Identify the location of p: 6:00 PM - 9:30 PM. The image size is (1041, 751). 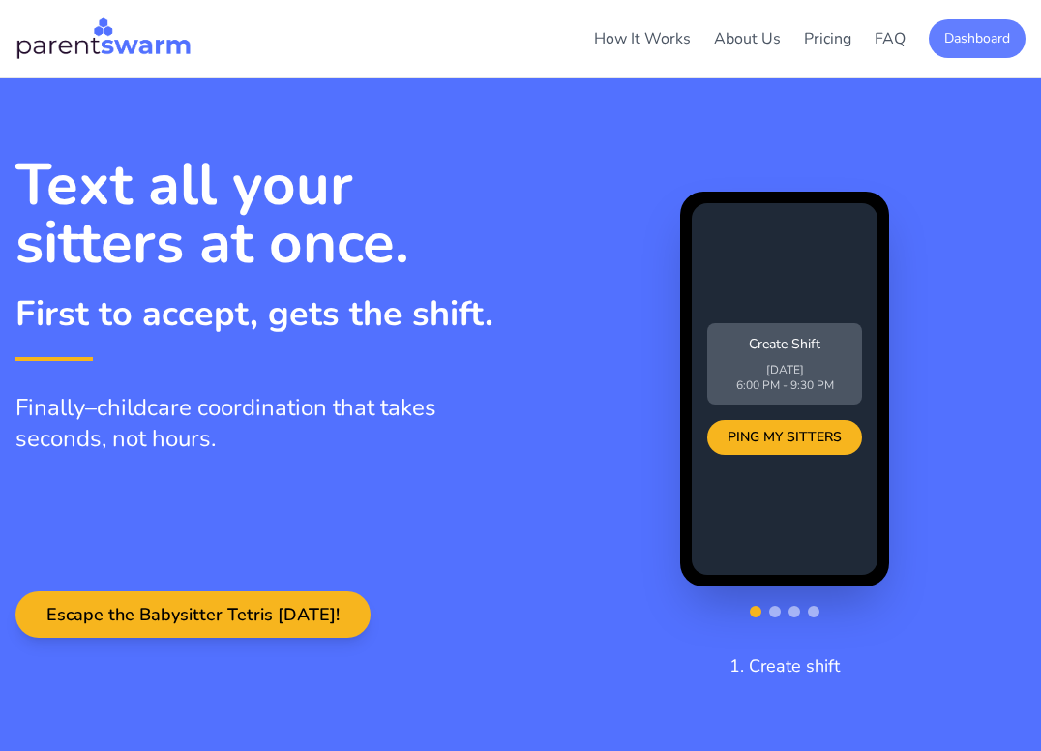
(785, 385).